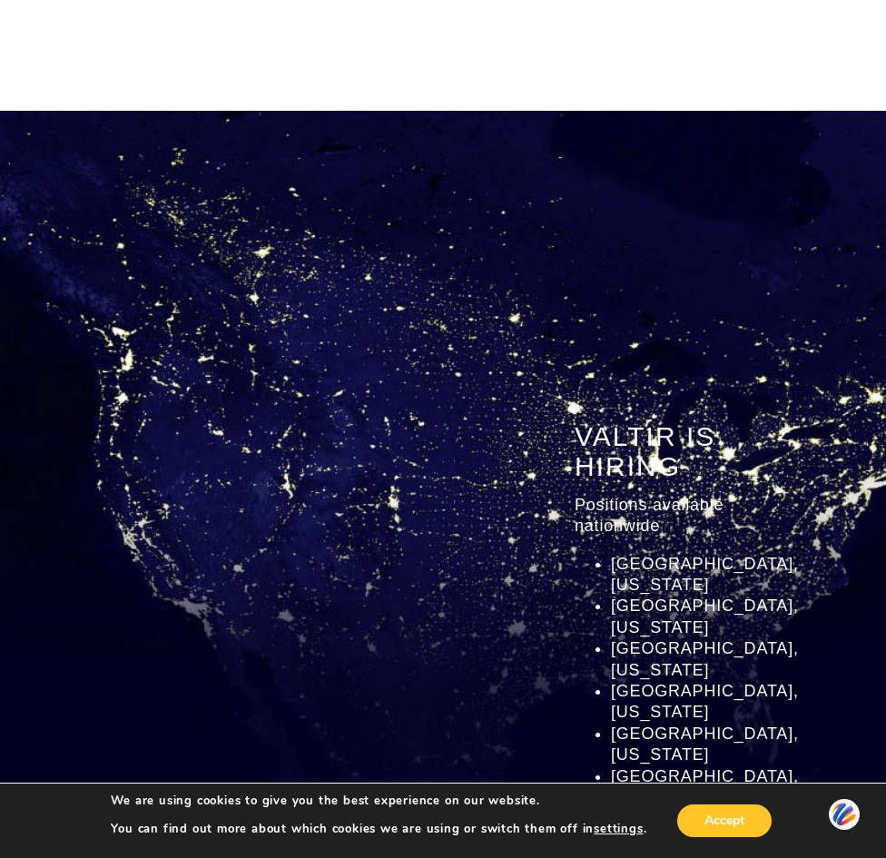 Image resolution: width=886 pixels, height=858 pixels. What do you see at coordinates (724, 821) in the screenshot?
I see `button: Accept` at bounding box center [724, 821].